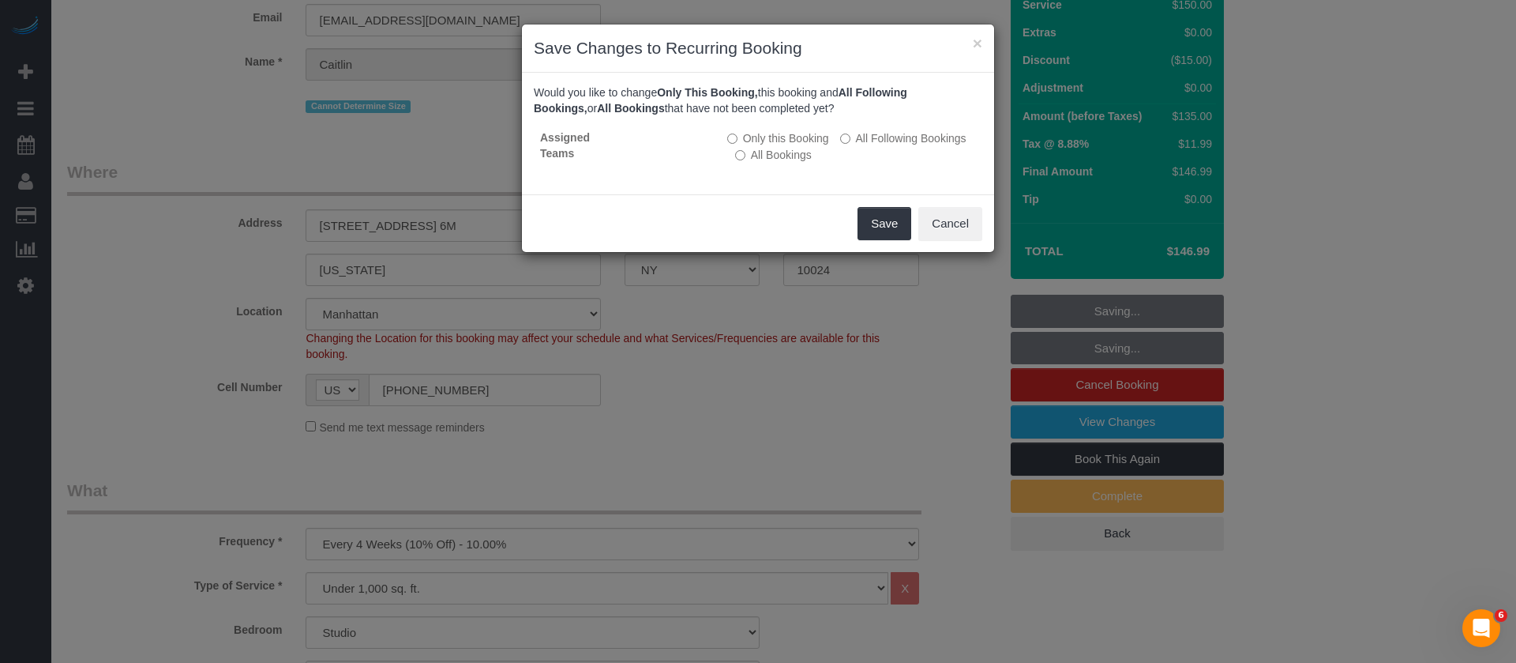 Image resolution: width=1516 pixels, height=663 pixels. Describe the element at coordinates (903, 138) in the screenshot. I see `label: This and all the bookings after it will be changed.` at that location.